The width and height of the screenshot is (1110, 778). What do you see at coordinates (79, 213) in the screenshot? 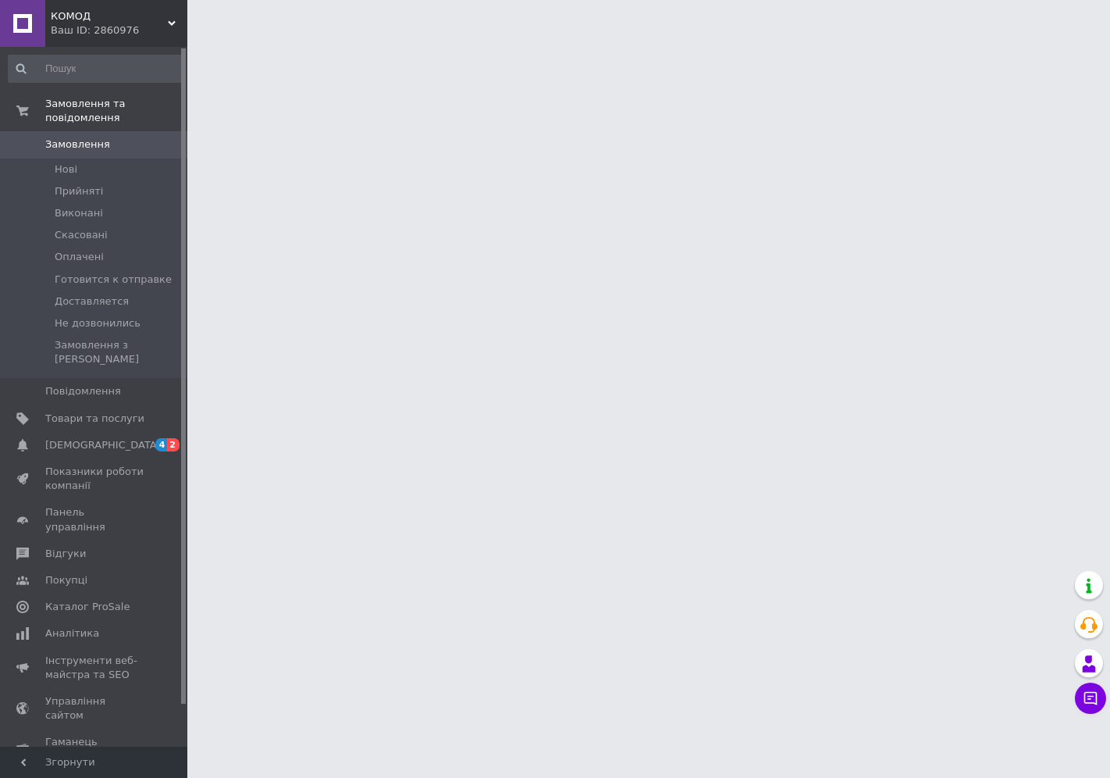
I see `span: Виконані` at bounding box center [79, 213].